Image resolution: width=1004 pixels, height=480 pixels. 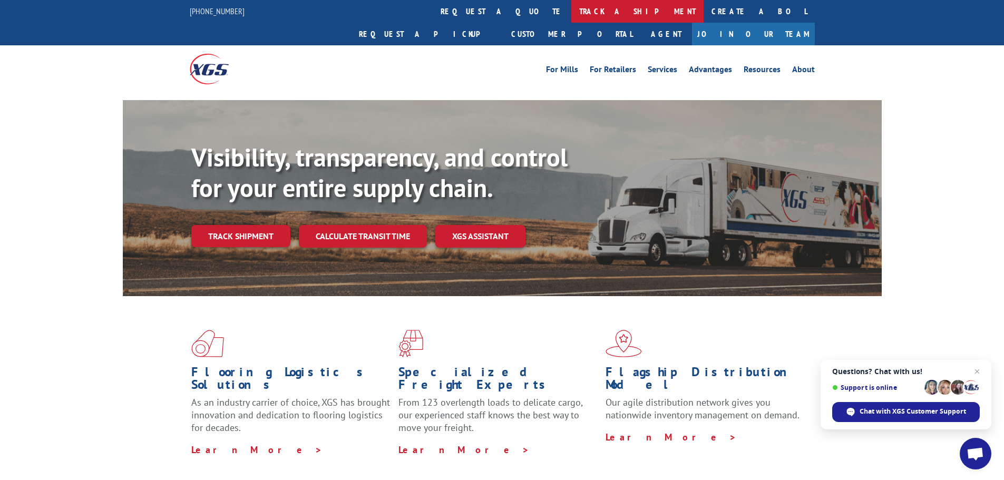 What do you see at coordinates (762, 71) in the screenshot?
I see `a: Resources` at bounding box center [762, 71].